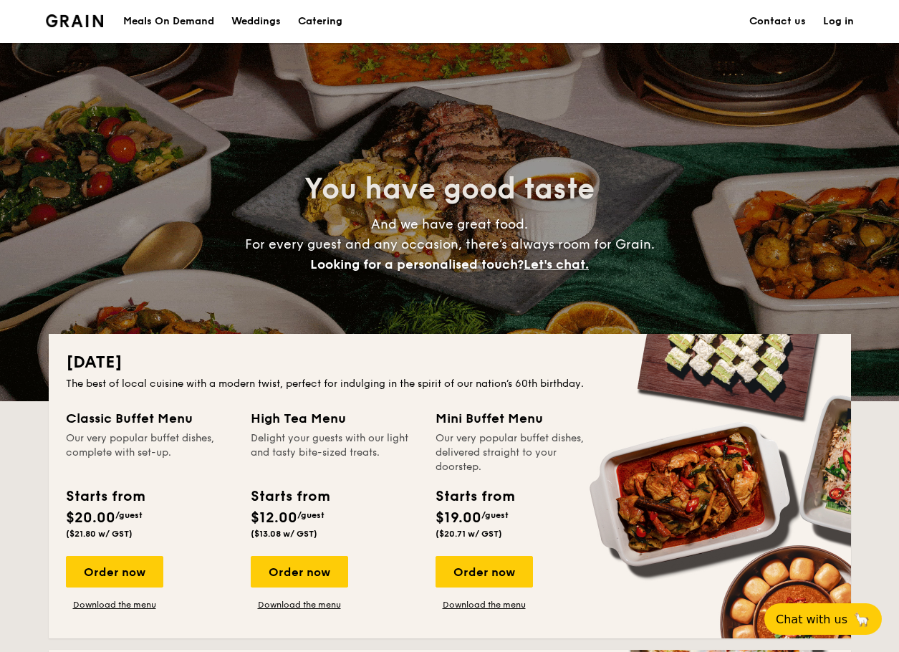  I want to click on div: The best of local cuisine with a modern twist, perfect for indulging in the spirit of our nation’..., so click(450, 384).